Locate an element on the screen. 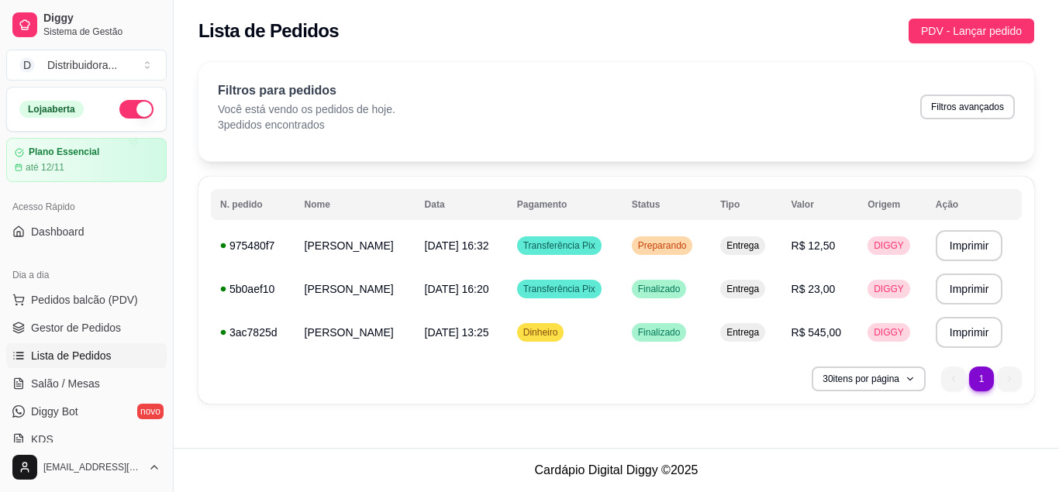 Image resolution: width=1059 pixels, height=492 pixels. span: Pedidos balcão (PDV) is located at coordinates (85, 300).